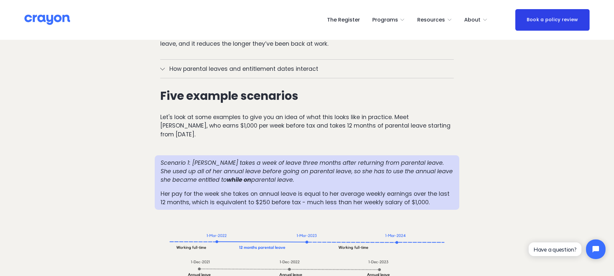  I want to click on p: Her pay for the week she takes on annual leave is equal to her average weekly earnings over the l..., so click(307, 198).